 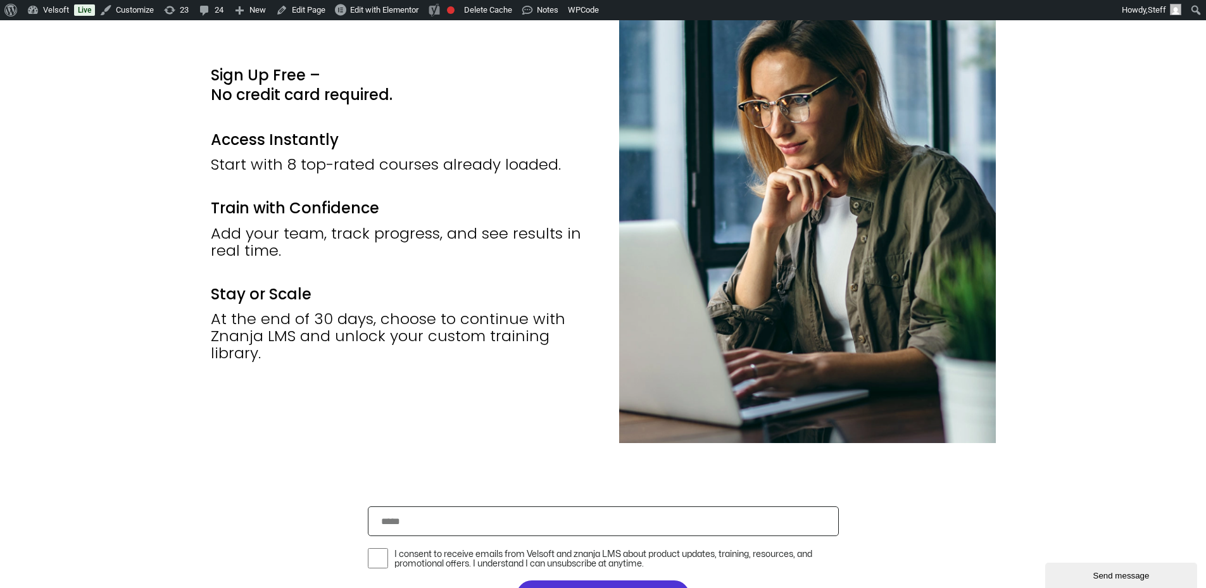 I want to click on h2: Access Instantly, so click(x=399, y=139).